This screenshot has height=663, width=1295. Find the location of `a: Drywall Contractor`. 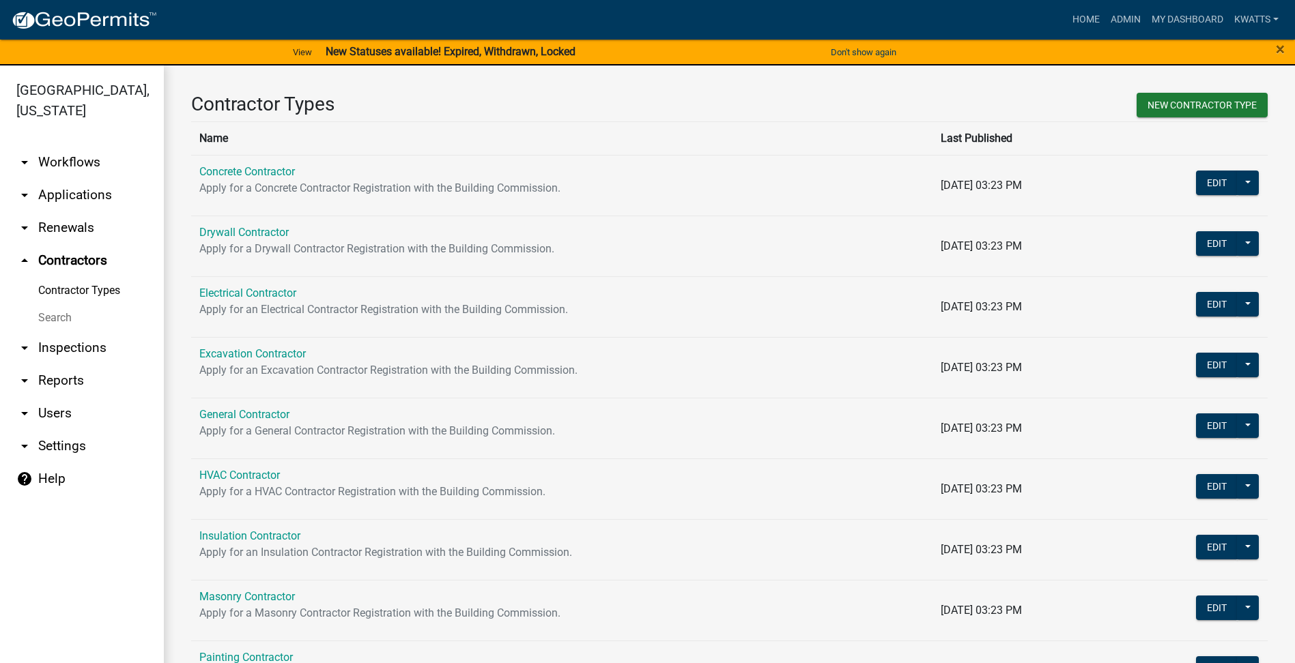

a: Drywall Contractor is located at coordinates (244, 232).